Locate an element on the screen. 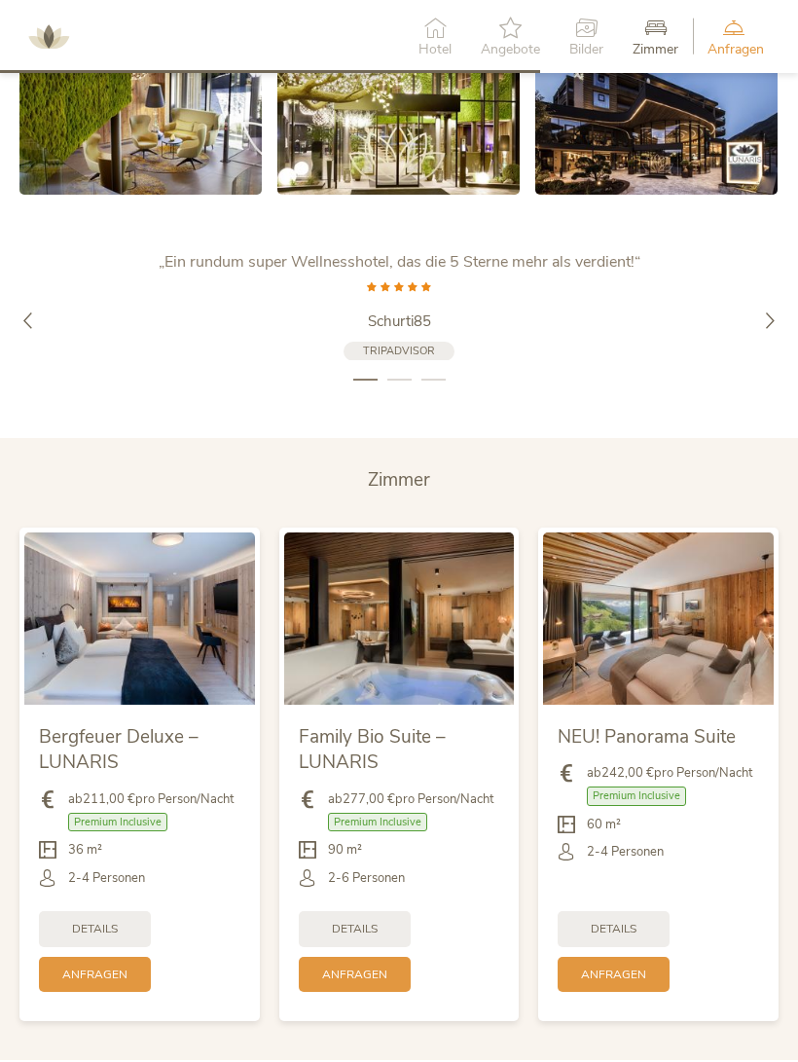 This screenshot has width=798, height=1062. span: Schurti85 is located at coordinates (399, 321).